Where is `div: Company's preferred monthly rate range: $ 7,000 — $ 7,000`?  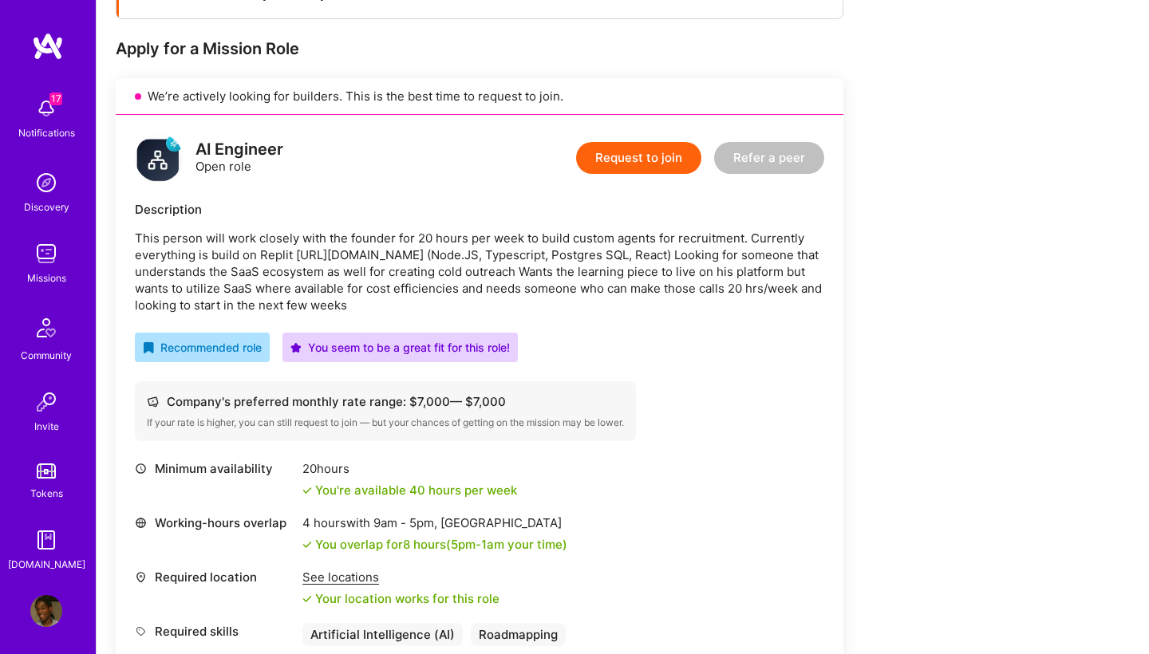 div: Company's preferred monthly rate range: $ 7,000 — $ 7,000 is located at coordinates (385, 401).